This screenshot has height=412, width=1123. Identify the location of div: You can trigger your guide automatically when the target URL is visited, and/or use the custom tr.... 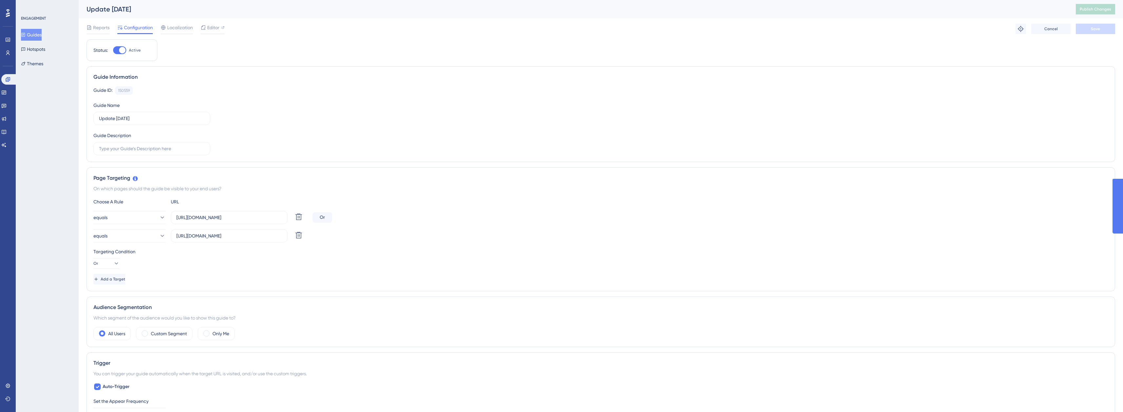
(600, 373).